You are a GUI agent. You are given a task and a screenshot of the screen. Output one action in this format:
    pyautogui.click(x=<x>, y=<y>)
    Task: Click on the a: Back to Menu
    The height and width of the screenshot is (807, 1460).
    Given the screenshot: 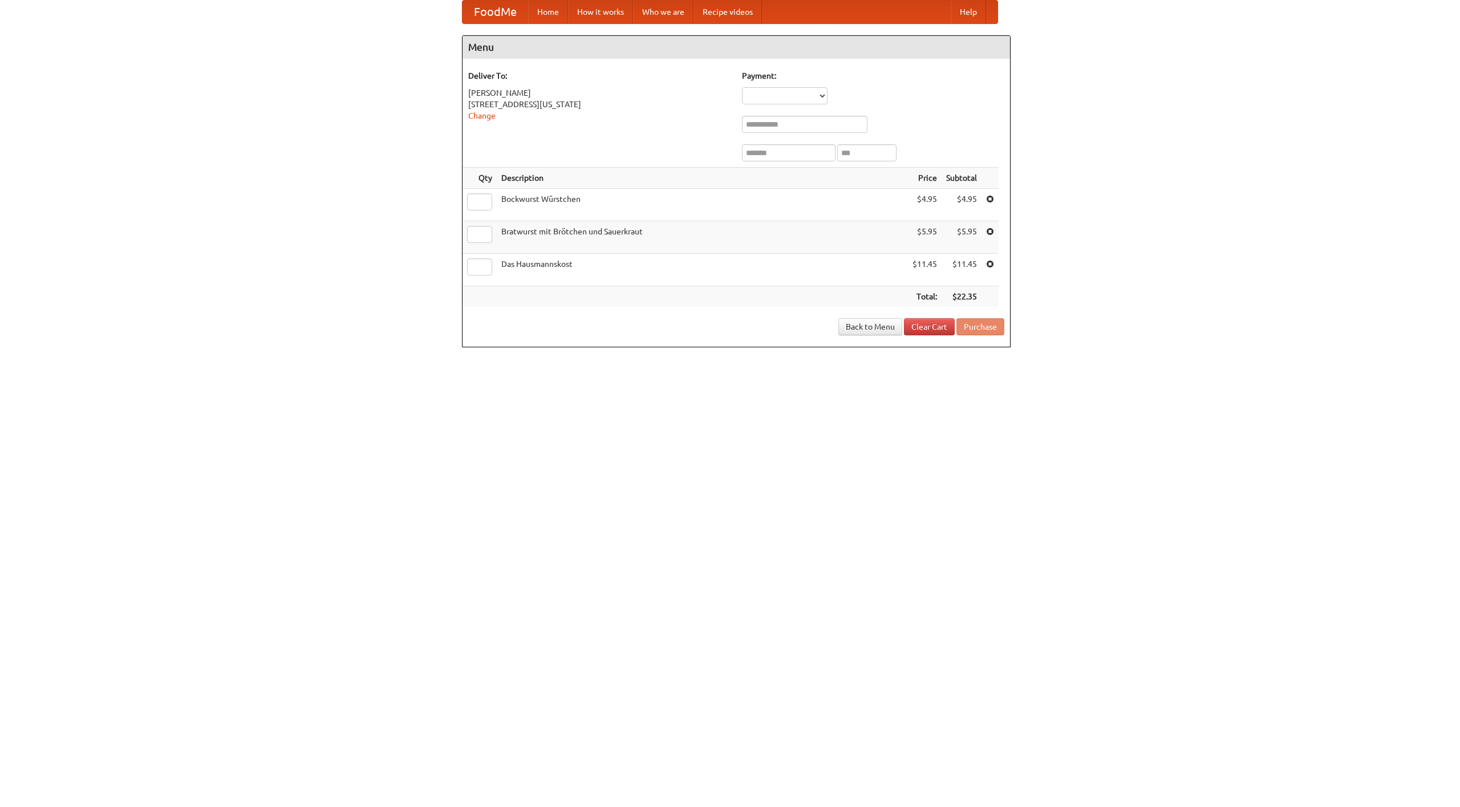 What is the action you would take?
    pyautogui.click(x=870, y=327)
    